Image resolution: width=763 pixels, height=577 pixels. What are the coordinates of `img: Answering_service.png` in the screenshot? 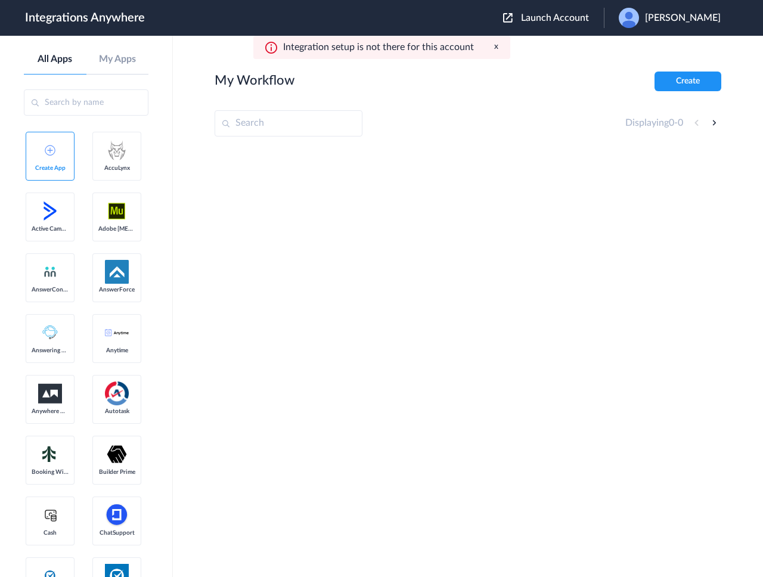 It's located at (50, 333).